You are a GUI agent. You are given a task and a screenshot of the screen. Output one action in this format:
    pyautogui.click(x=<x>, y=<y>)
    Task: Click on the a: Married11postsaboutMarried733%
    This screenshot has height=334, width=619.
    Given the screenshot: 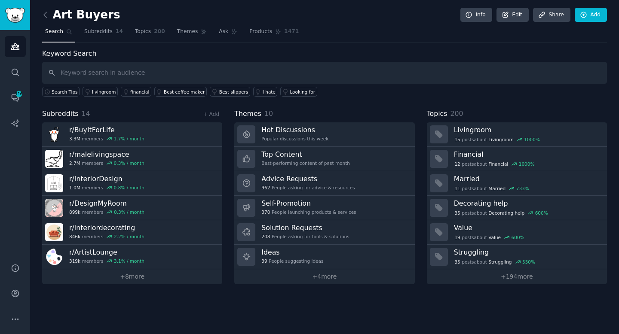 What is the action you would take?
    pyautogui.click(x=517, y=184)
    